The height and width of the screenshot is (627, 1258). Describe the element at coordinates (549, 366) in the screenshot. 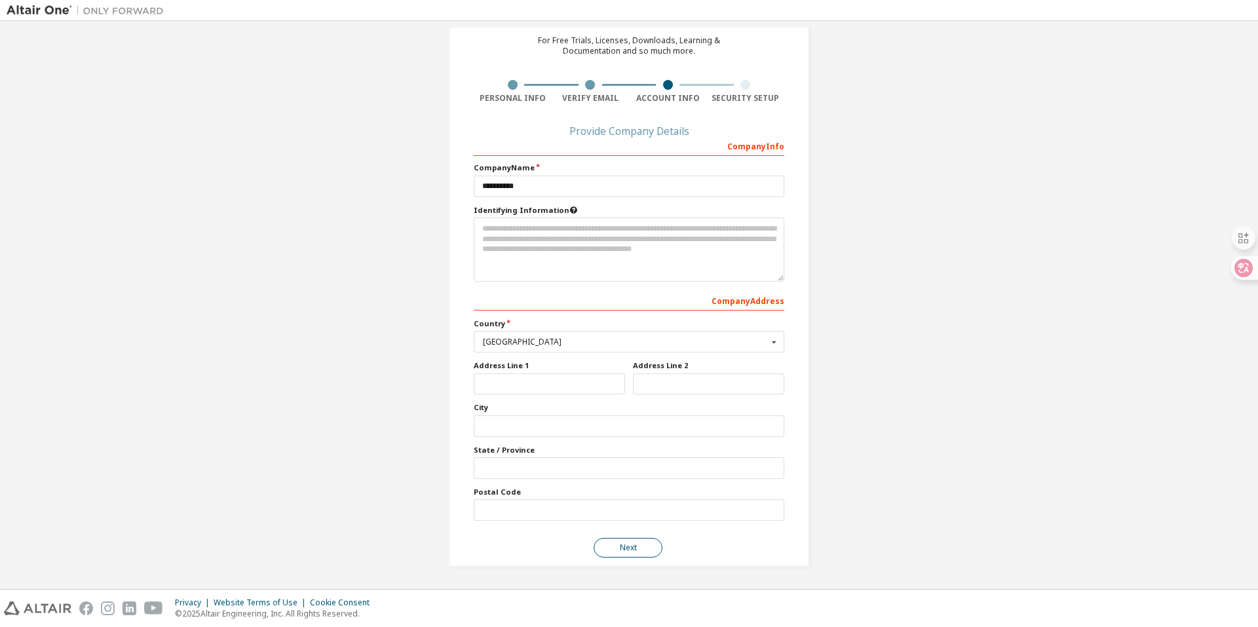

I see `label: Address Line 1` at that location.